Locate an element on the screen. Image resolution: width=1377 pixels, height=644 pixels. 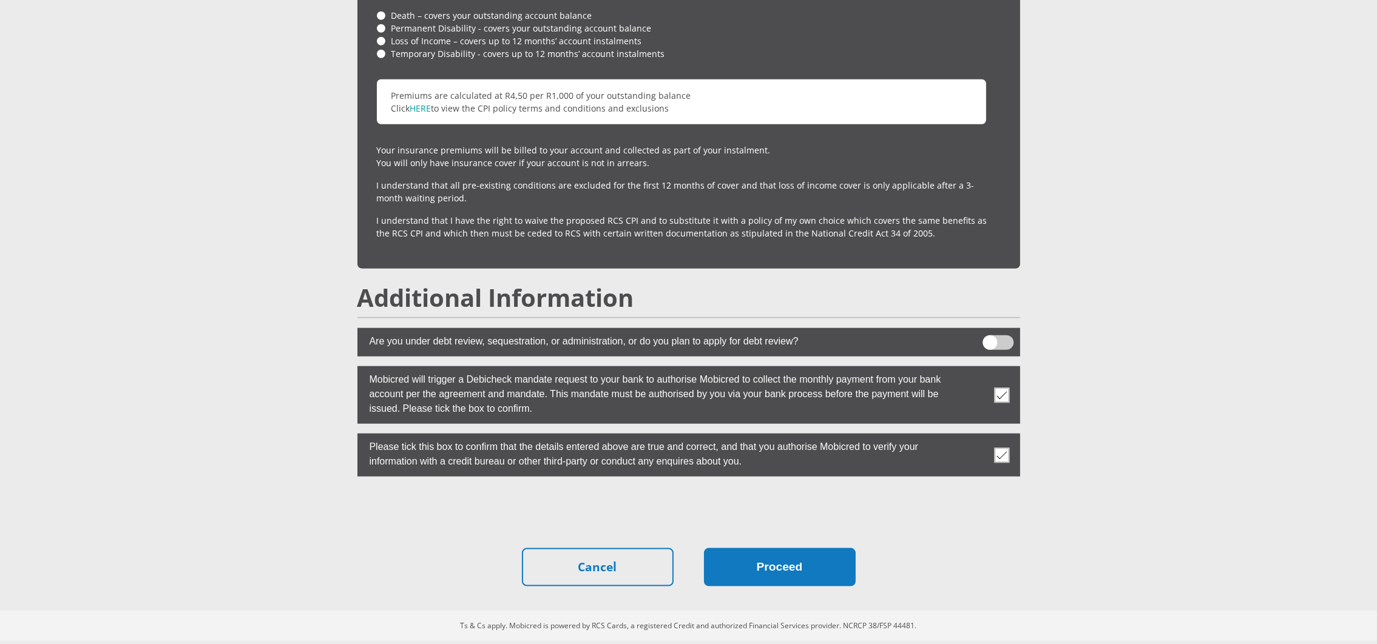
p: Ts & Cs apply. Mobicred is powered by RCS Cards, a registered Credit and authorized Financial Ser... is located at coordinates (689, 626).